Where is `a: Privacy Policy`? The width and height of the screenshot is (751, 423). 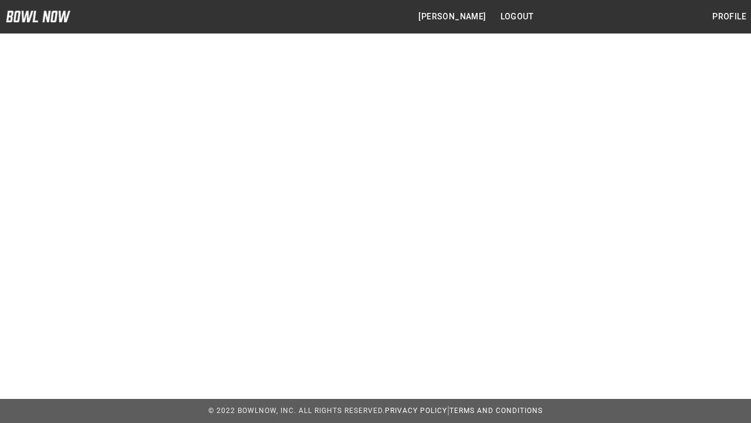 a: Privacy Policy is located at coordinates (416, 410).